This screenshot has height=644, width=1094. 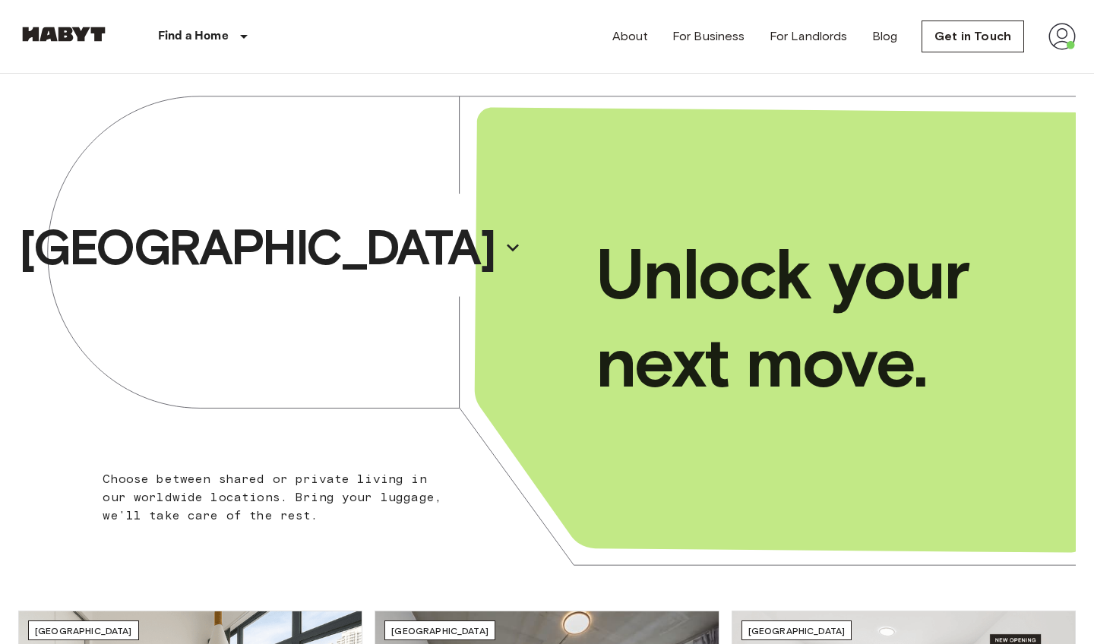 I want to click on a: For Landlords, so click(x=808, y=36).